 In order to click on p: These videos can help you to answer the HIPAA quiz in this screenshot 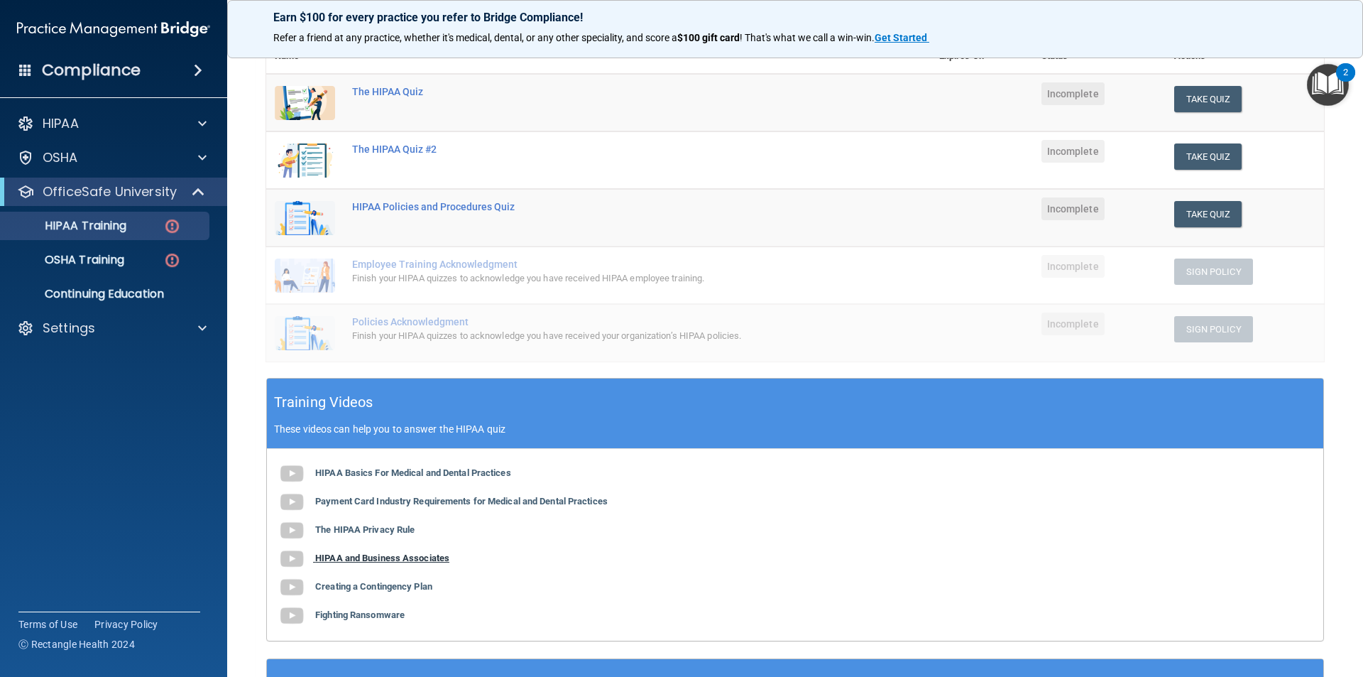, I will do `click(795, 429)`.